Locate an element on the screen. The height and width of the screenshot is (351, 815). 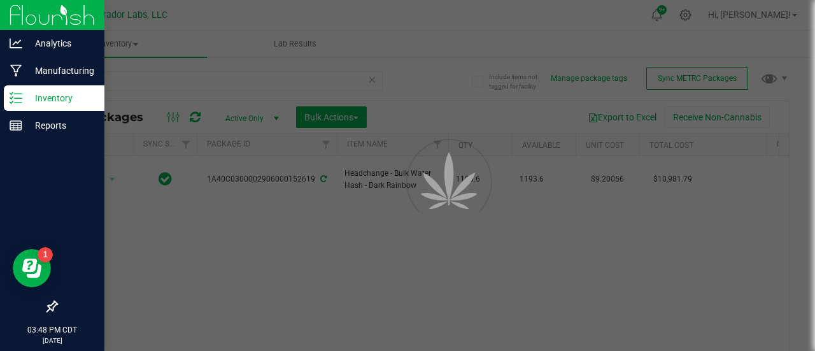
p: Analytics is located at coordinates (61, 43).